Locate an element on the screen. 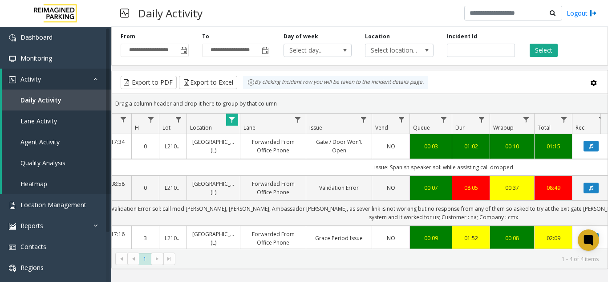  span: Contacts is located at coordinates (33, 246).